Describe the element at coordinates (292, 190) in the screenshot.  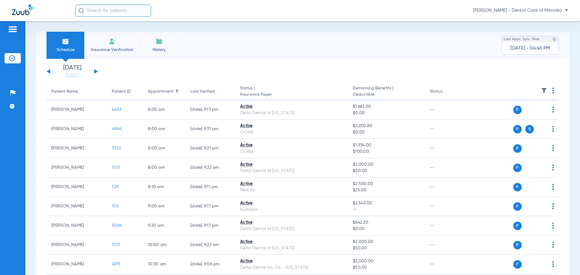
I see `div: MetLife` at that location.